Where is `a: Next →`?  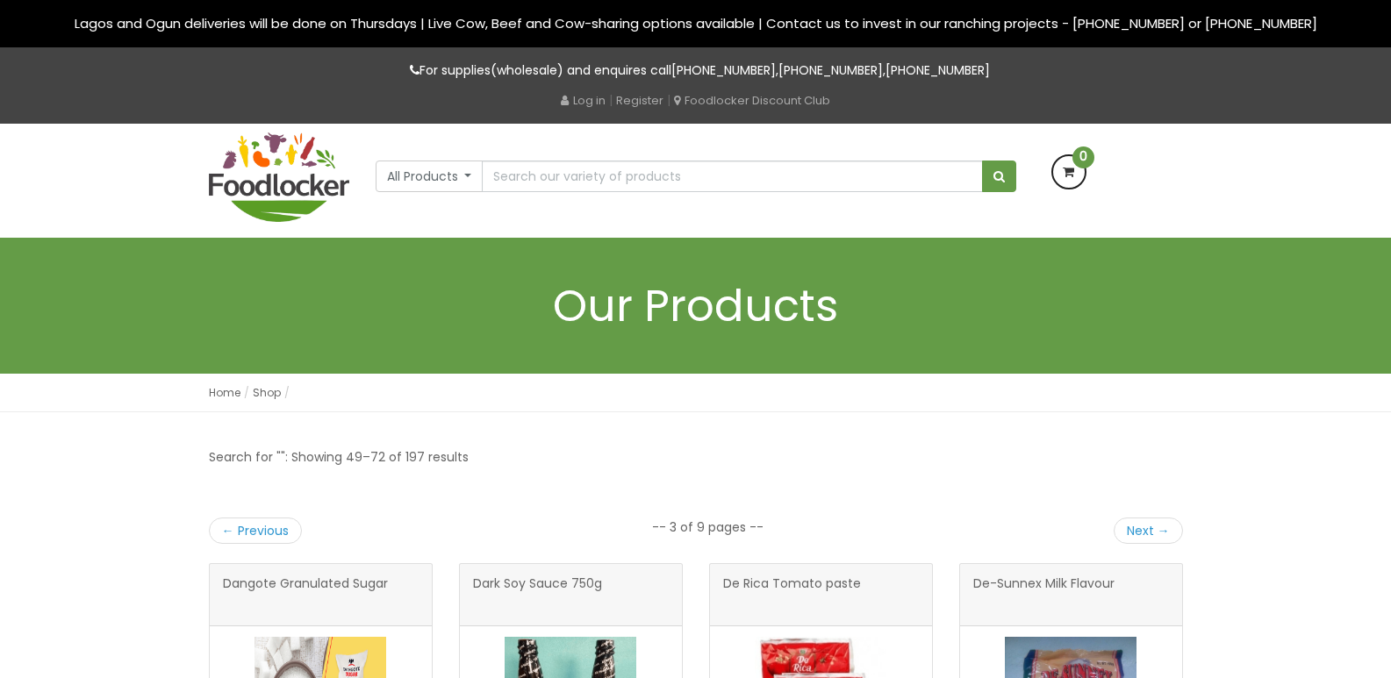
a: Next → is located at coordinates (1148, 531).